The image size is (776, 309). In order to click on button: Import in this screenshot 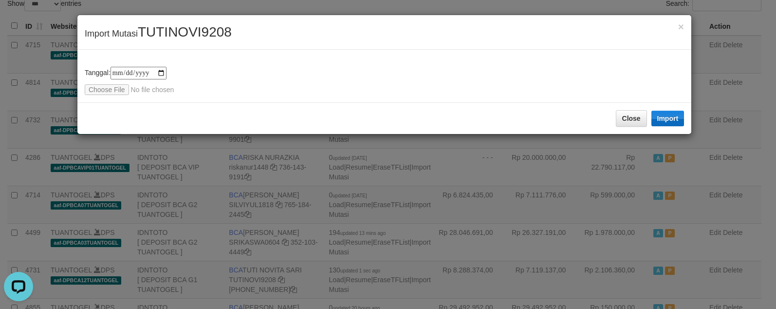, I will do `click(668, 118)`.